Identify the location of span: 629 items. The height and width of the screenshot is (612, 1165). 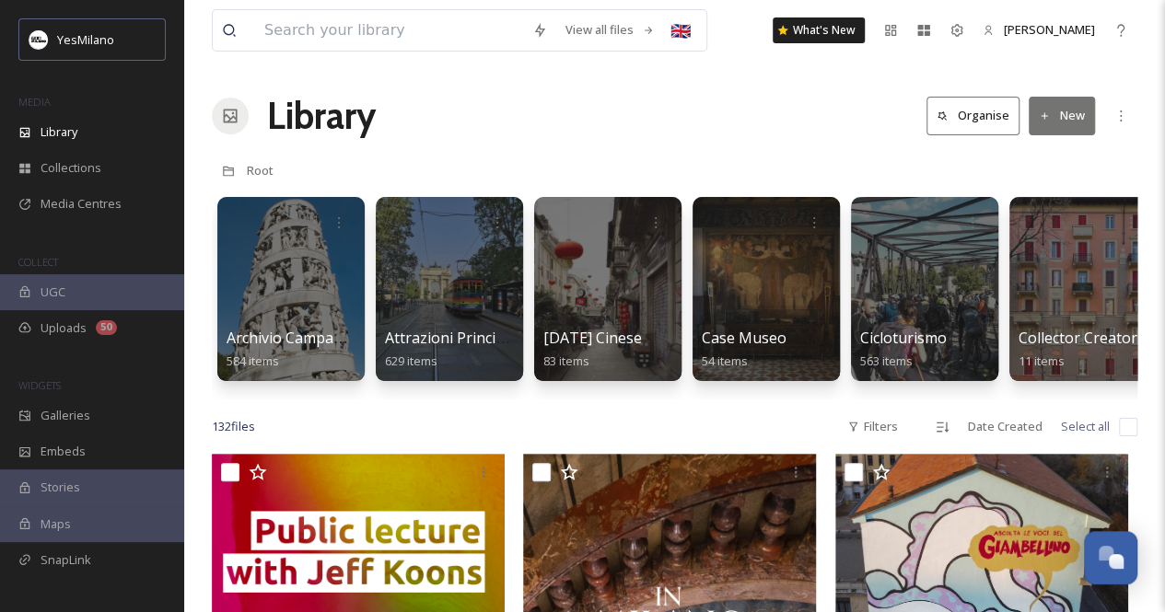
(411, 361).